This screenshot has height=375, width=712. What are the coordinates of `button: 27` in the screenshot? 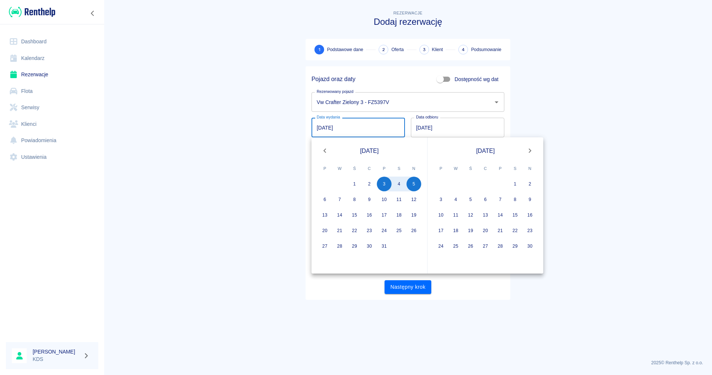 It's located at (485, 246).